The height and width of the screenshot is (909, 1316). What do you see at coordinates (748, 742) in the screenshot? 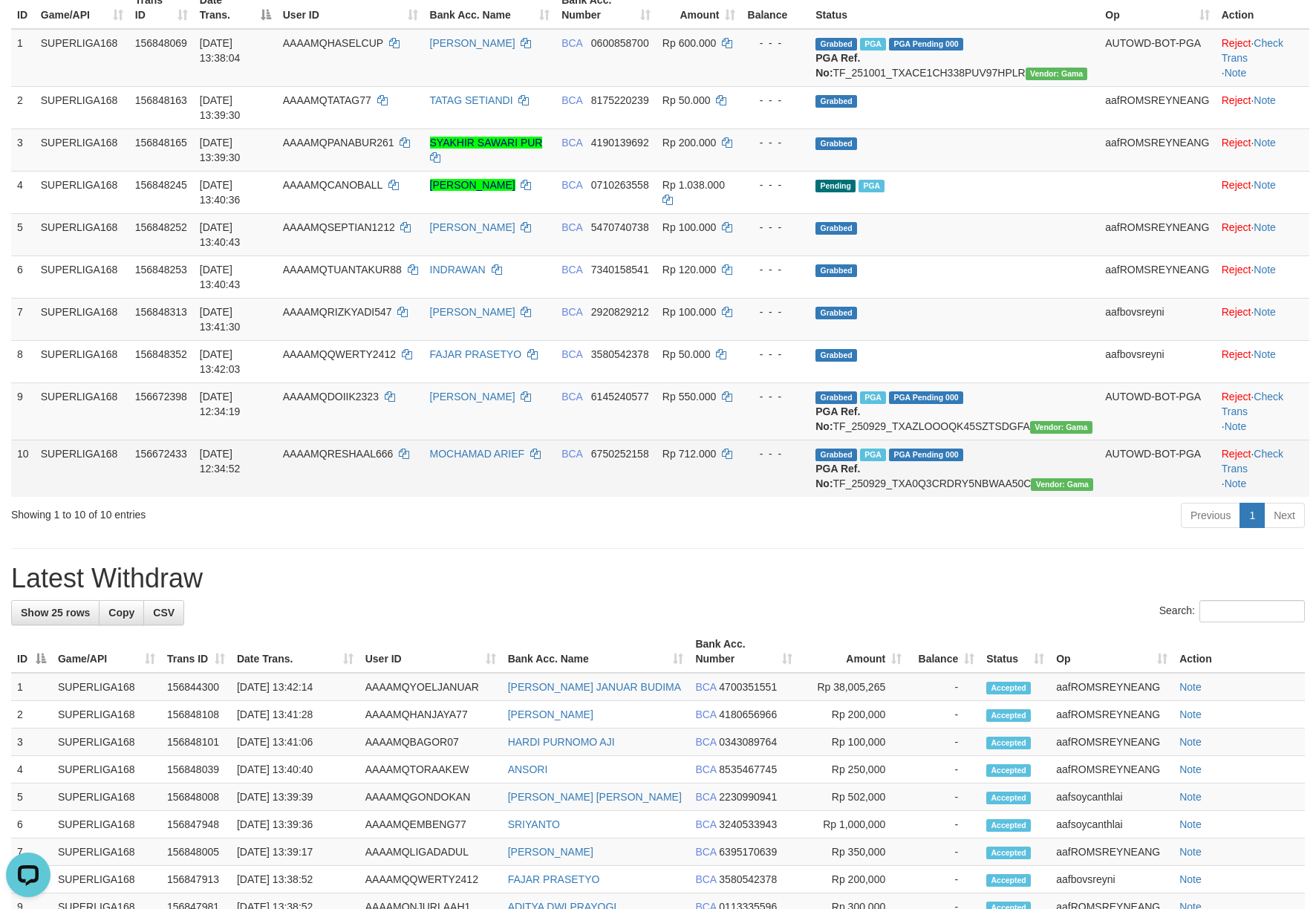
I see `span: Copy 0343089764 to clipboard` at bounding box center [748, 742].